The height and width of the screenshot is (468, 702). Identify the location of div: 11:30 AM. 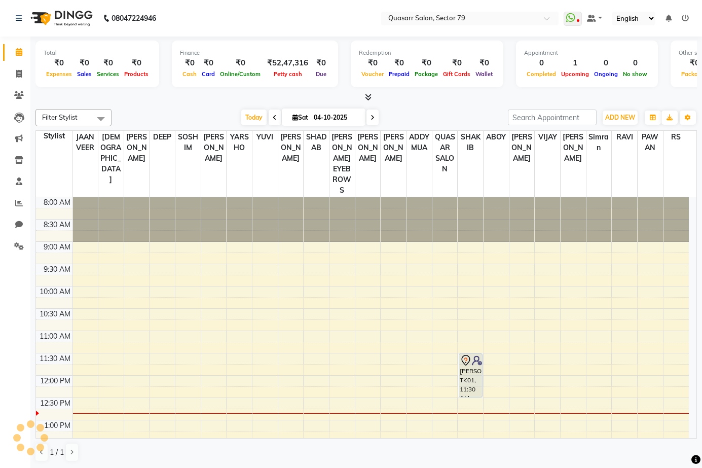
(55, 358).